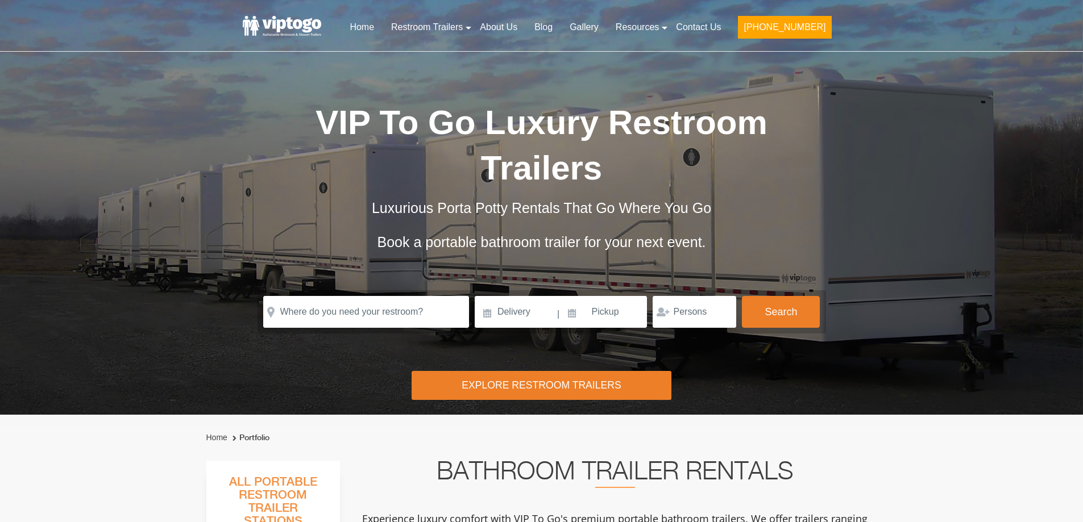  I want to click on span: Book a portable bathroom trailer for your next event., so click(541, 242).